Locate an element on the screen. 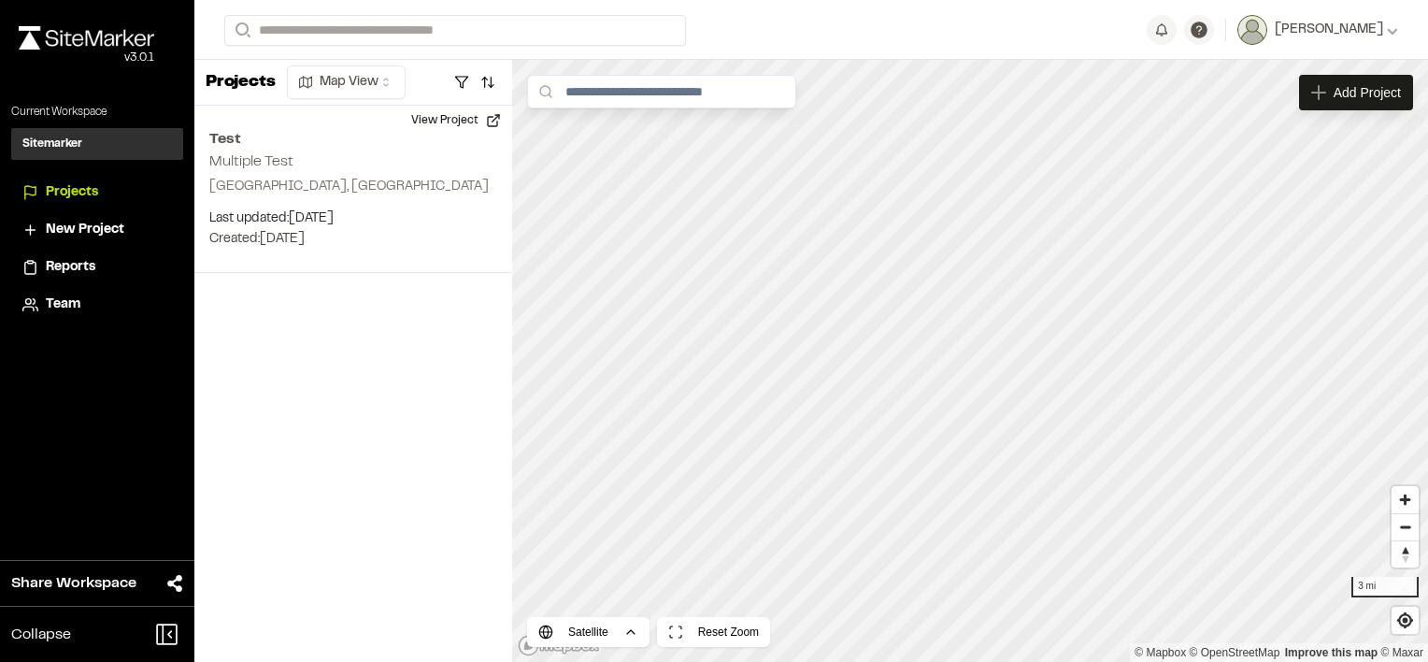 This screenshot has height=662, width=1428. span: Team is located at coordinates (63, 305).